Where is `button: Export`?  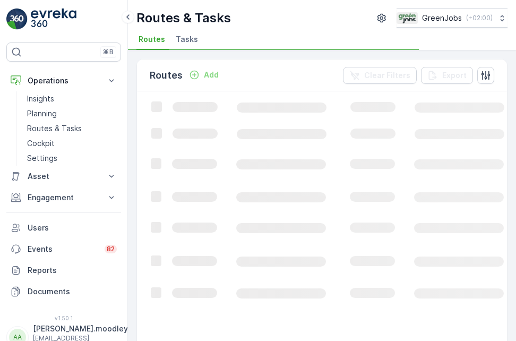 button: Export is located at coordinates (447, 75).